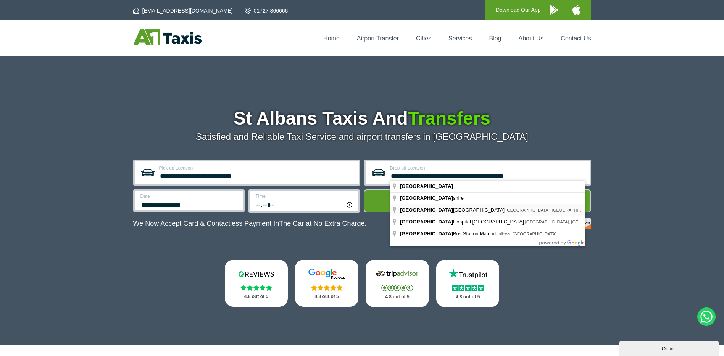 This screenshot has height=356, width=724. What do you see at coordinates (189, 196) in the screenshot?
I see `label: Date` at bounding box center [189, 196].